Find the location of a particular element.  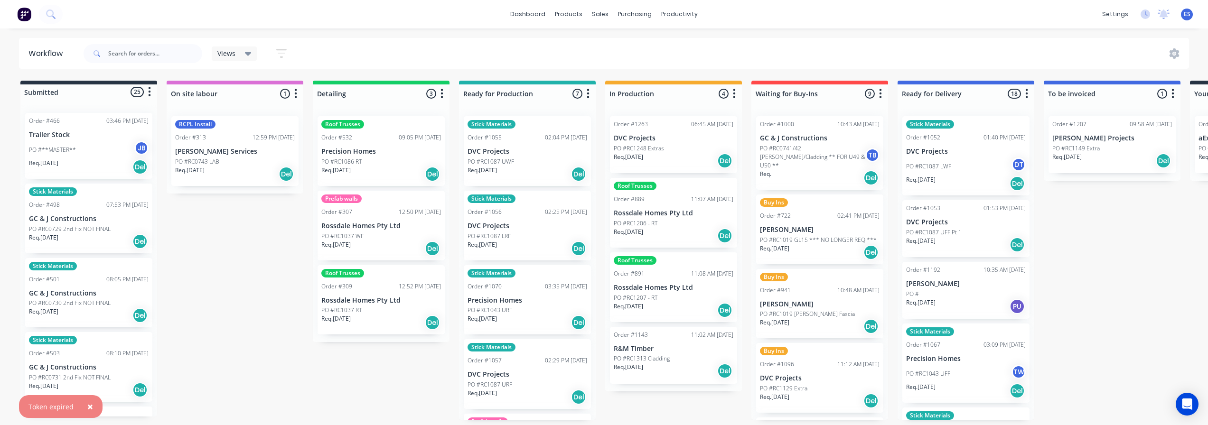

div: Order #1056 is located at coordinates (485, 212).